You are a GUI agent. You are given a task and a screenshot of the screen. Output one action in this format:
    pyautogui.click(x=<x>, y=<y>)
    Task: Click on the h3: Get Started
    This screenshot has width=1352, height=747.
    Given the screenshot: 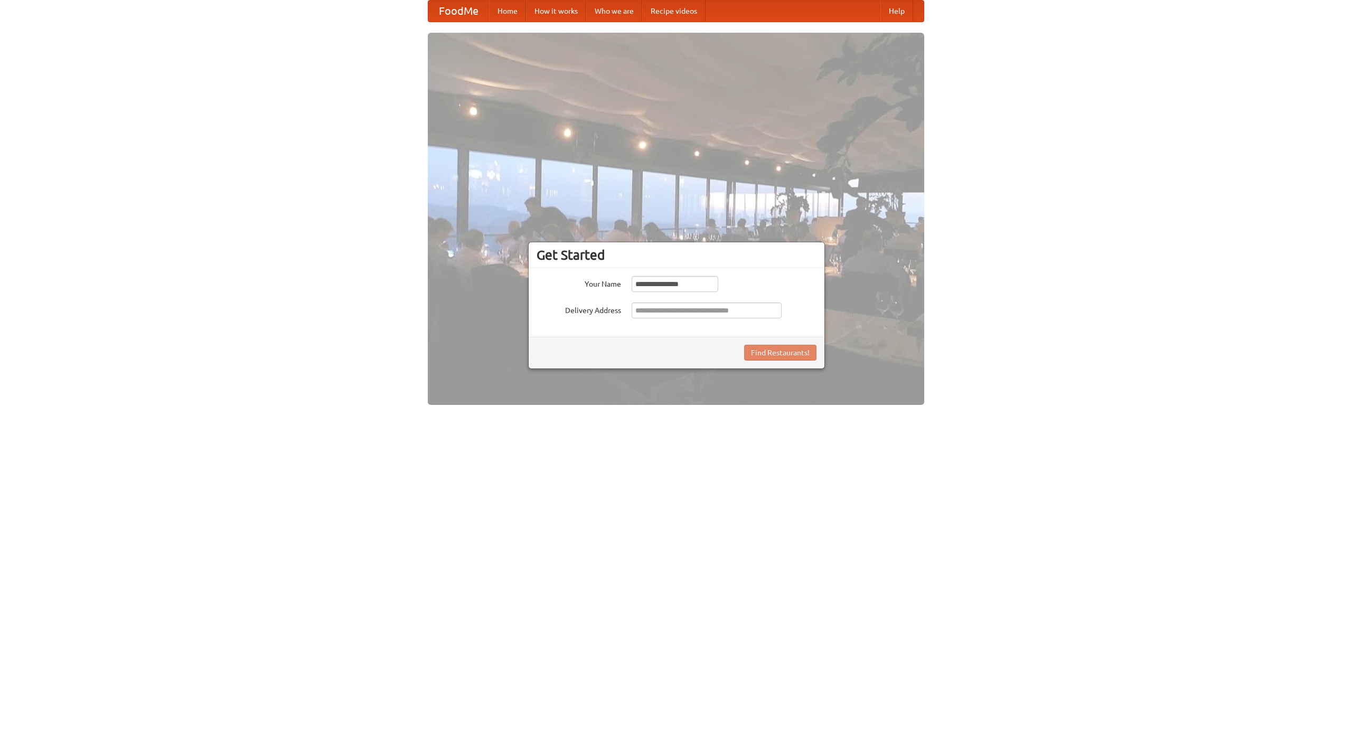 What is the action you would take?
    pyautogui.click(x=676, y=255)
    